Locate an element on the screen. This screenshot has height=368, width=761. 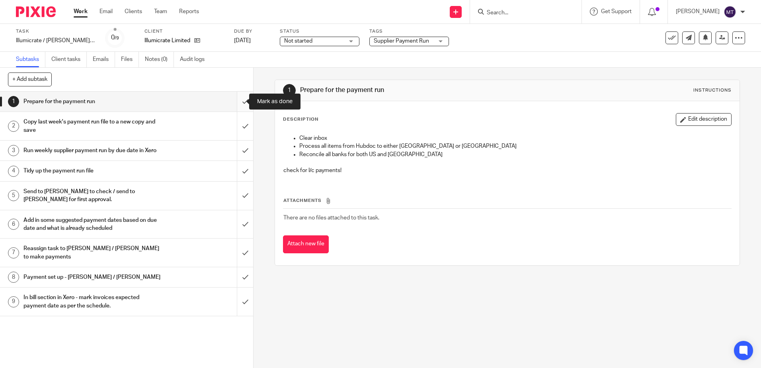
a: Client tasks is located at coordinates (69, 59).